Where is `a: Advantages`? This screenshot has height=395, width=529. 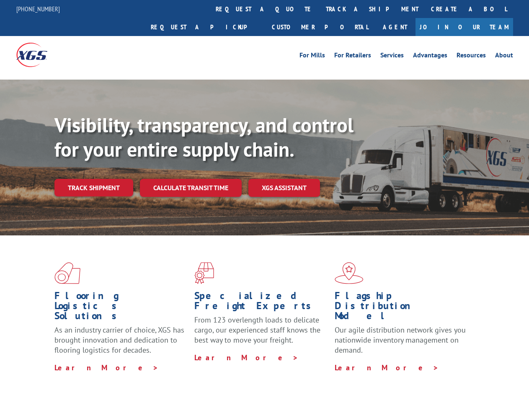 a: Advantages is located at coordinates (430, 57).